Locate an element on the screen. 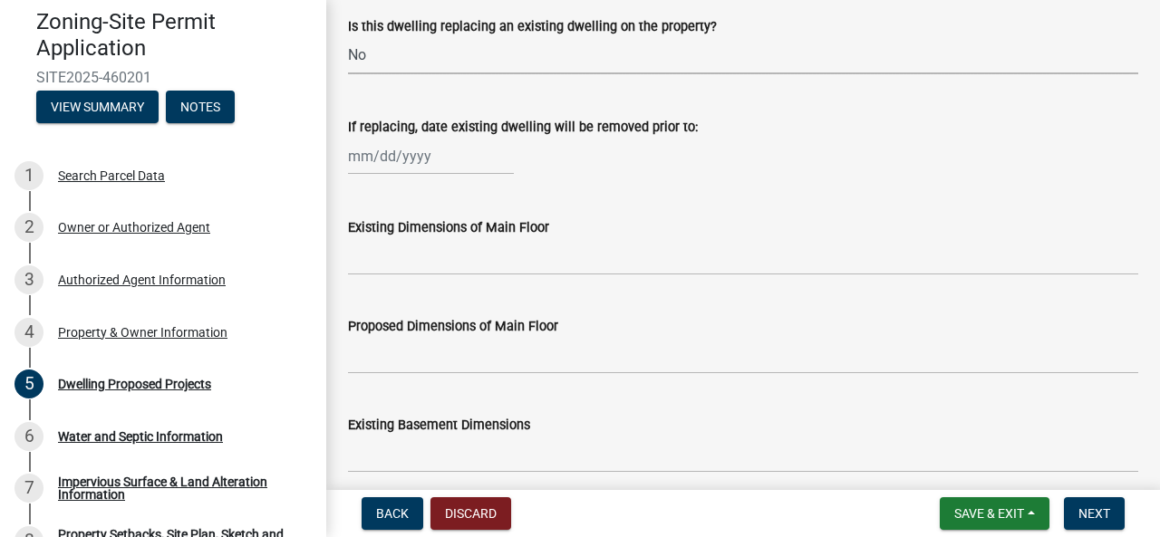  wm-modal-confirm: Notes is located at coordinates (200, 108).